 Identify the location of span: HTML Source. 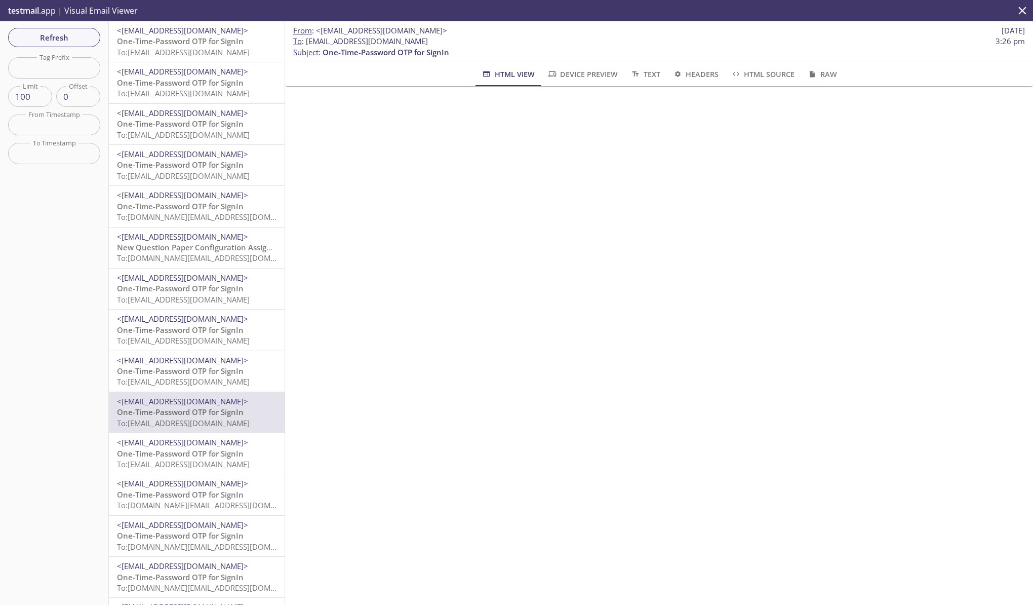
(762, 74).